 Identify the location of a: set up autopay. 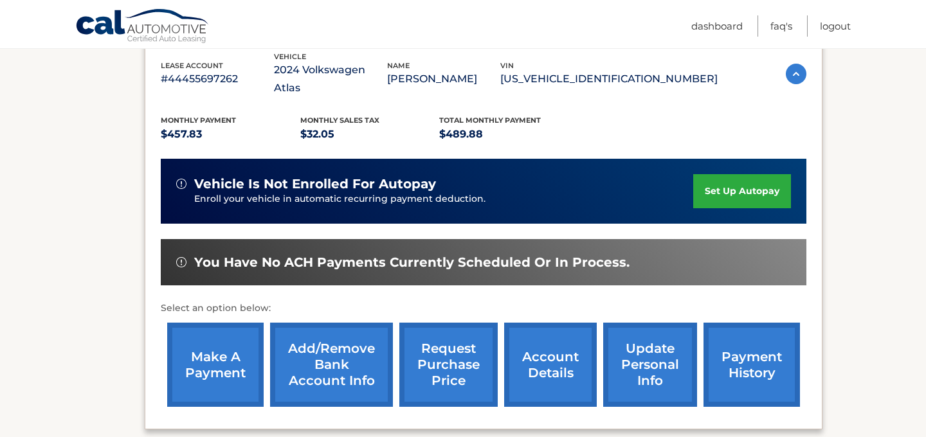
(742, 191).